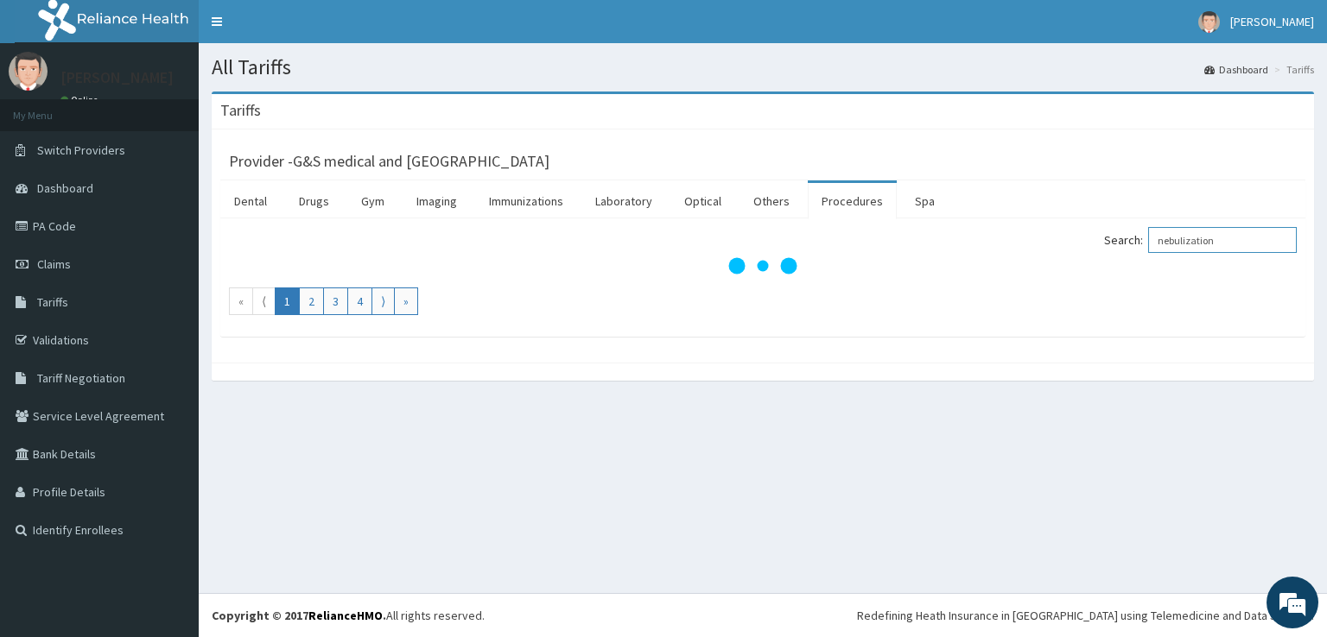  Describe the element at coordinates (763, 67) in the screenshot. I see `h1: All Tariffs` at that location.